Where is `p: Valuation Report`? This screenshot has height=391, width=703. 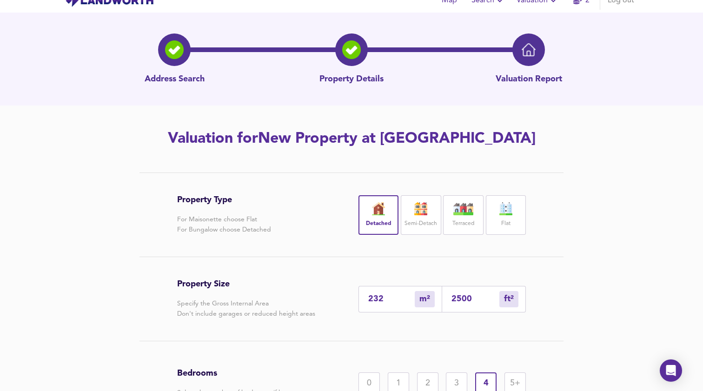
p: Valuation Report is located at coordinates (529, 79).